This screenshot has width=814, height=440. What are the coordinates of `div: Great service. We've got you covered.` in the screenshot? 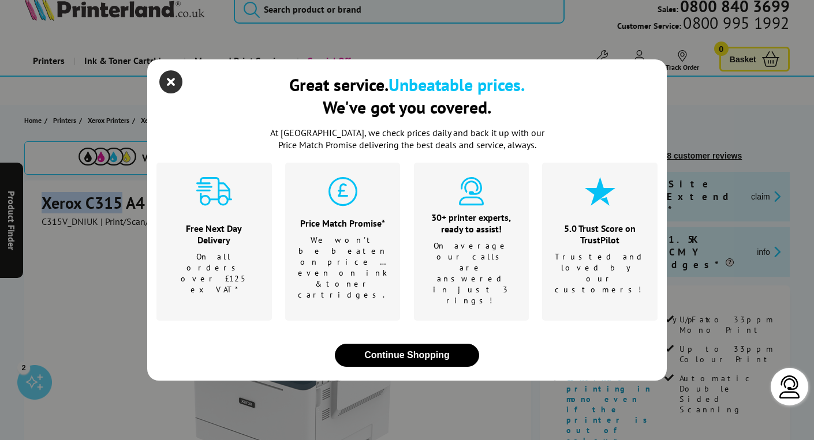 It's located at (407, 96).